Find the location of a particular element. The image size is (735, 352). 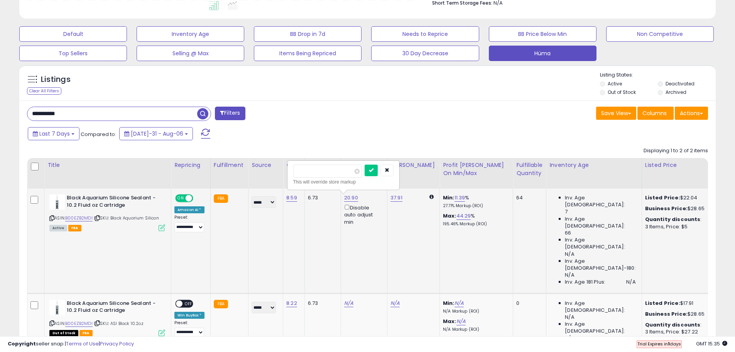

div: Amazon AI * is located at coordinates (190, 210).